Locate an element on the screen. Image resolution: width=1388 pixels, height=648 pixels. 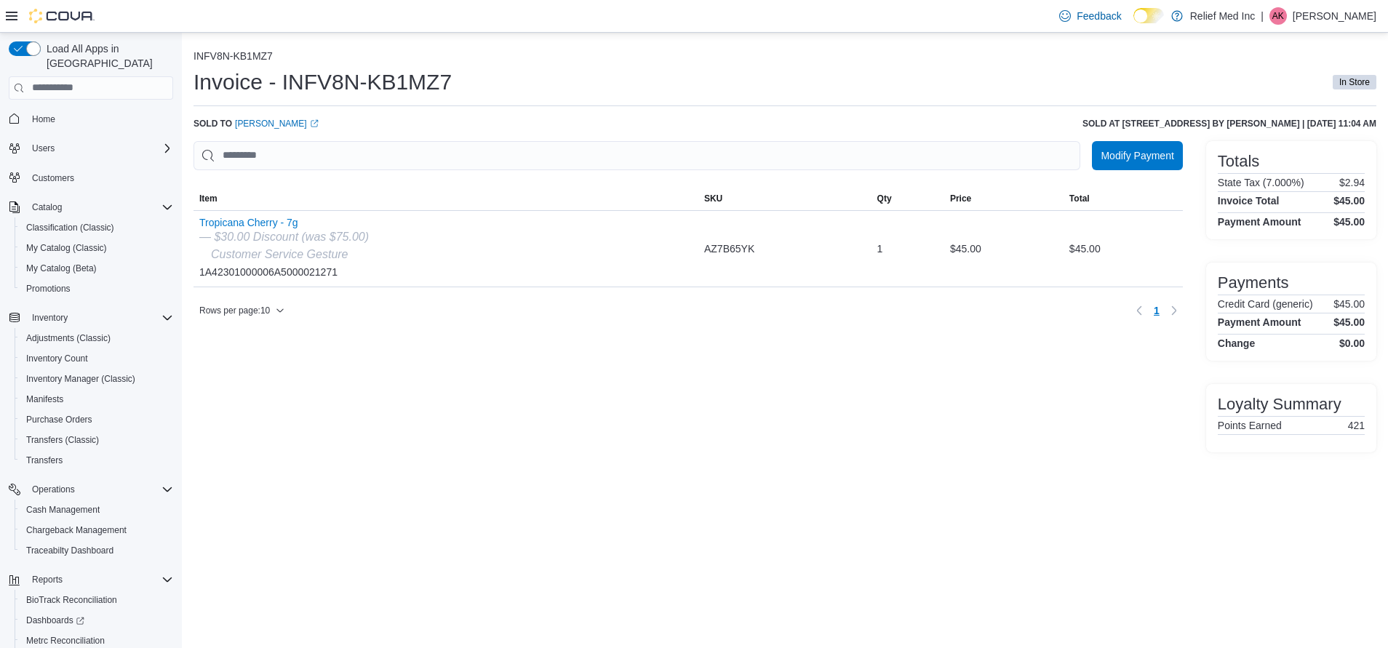
span: Item is located at coordinates (208, 199).